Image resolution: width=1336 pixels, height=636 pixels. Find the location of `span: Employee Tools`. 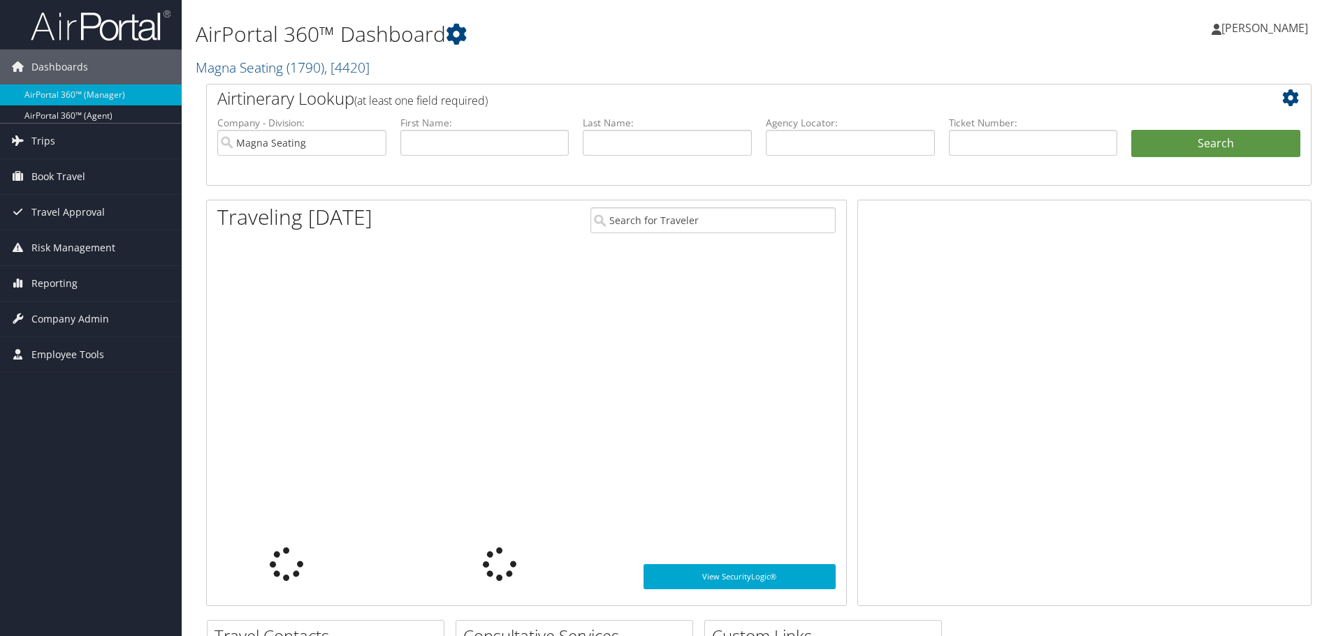

span: Employee Tools is located at coordinates (68, 355).